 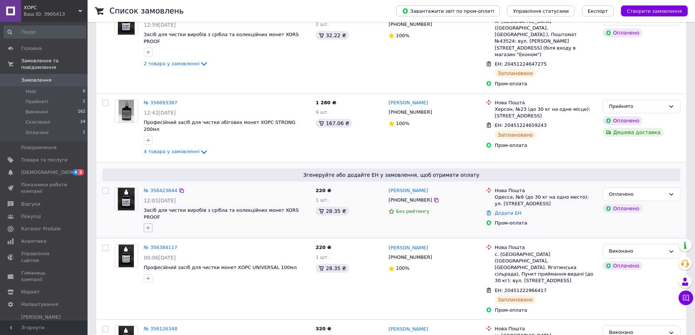 What do you see at coordinates (30, 292) in the screenshot?
I see `span: Маркет` at bounding box center [30, 292].